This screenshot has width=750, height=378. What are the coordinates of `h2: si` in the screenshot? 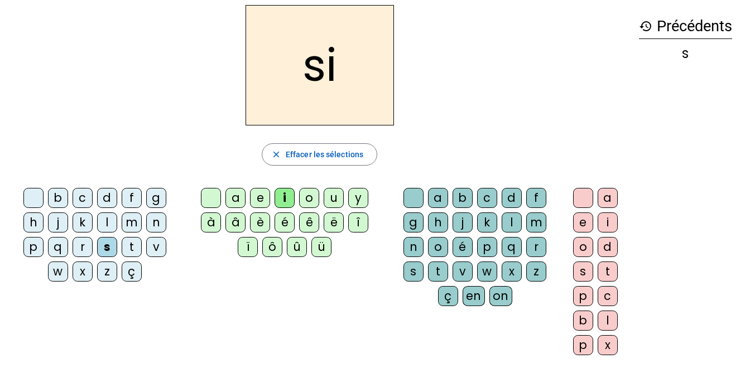 It's located at (320, 65).